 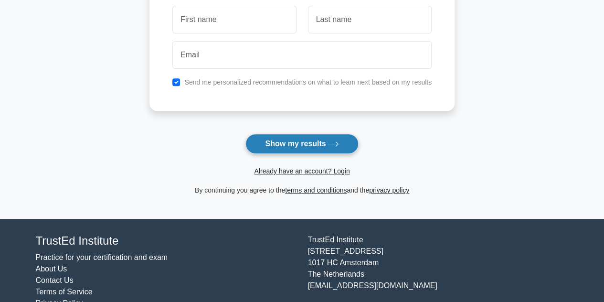 What do you see at coordinates (52, 268) in the screenshot?
I see `a: About Us` at bounding box center [52, 268].